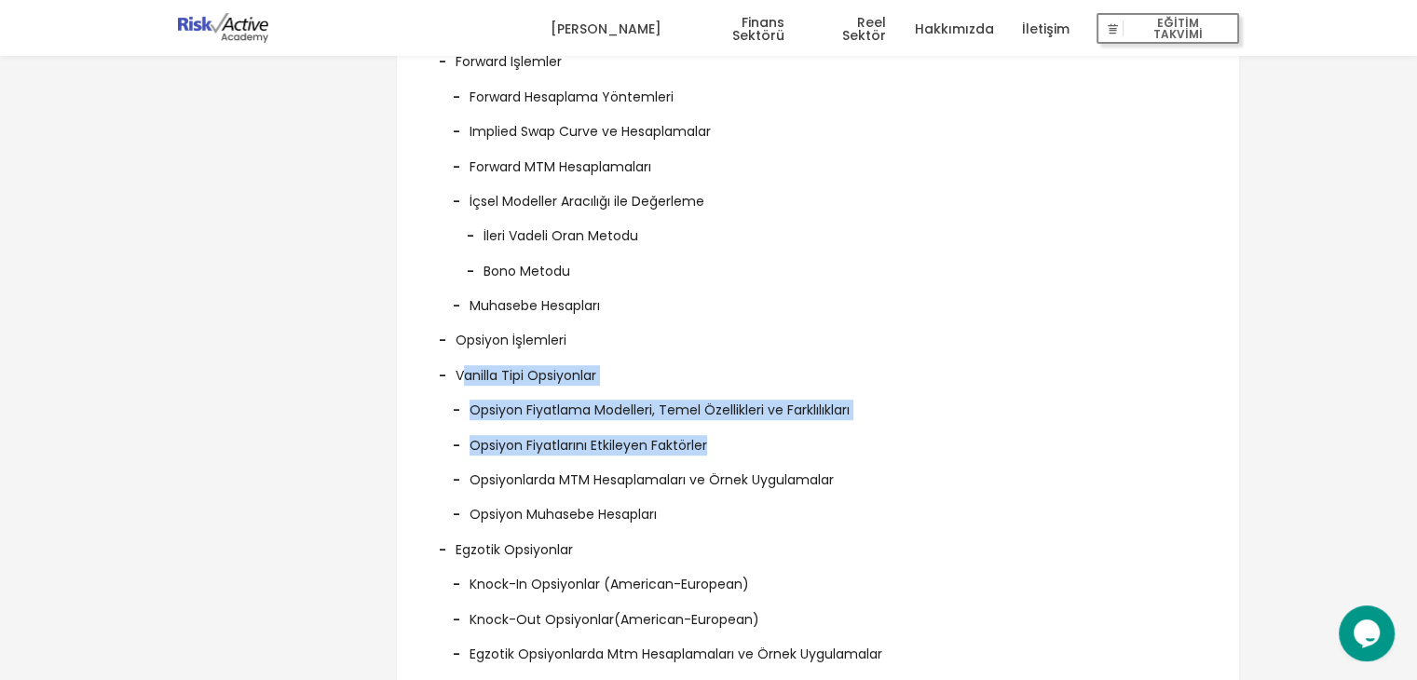  What do you see at coordinates (818, 438) in the screenshot?
I see `li: Opsiyon Fiyatlarını Etkileyen Faktörler` at bounding box center [818, 438].